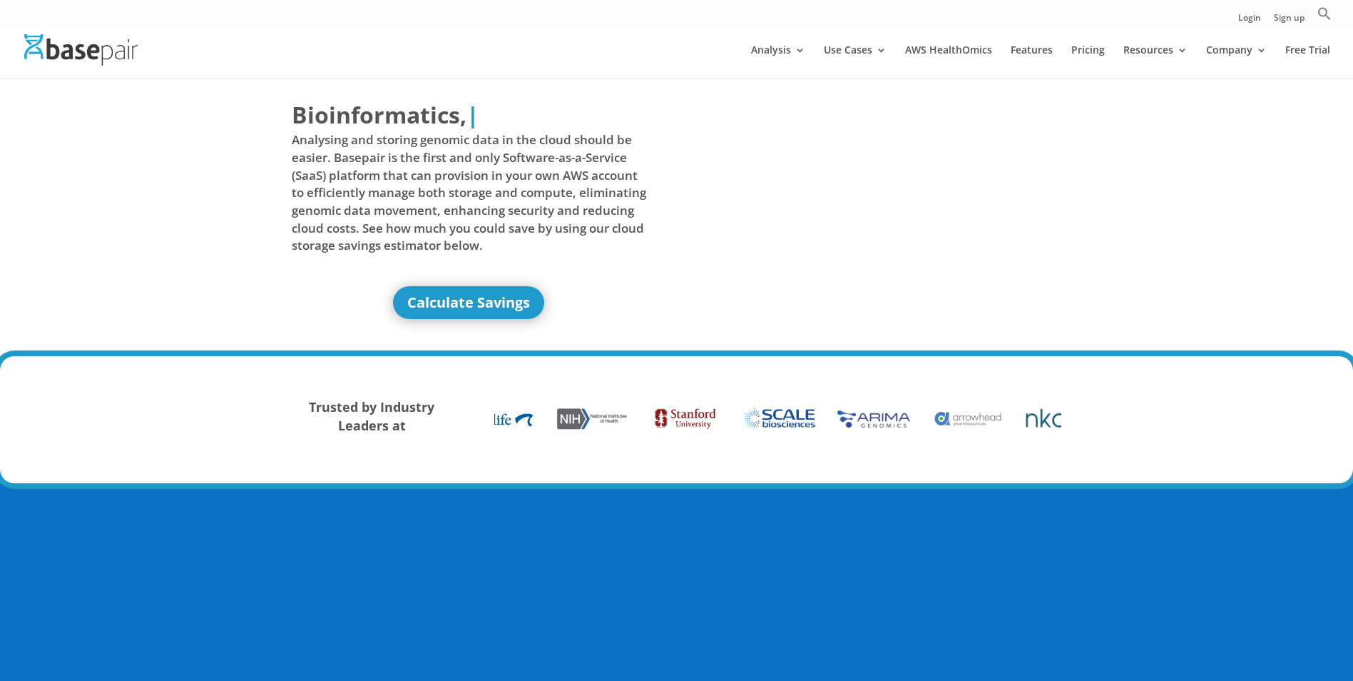 This screenshot has width=1353, height=681. What do you see at coordinates (1325, 14) in the screenshot?
I see `svg: Search` at bounding box center [1325, 14].